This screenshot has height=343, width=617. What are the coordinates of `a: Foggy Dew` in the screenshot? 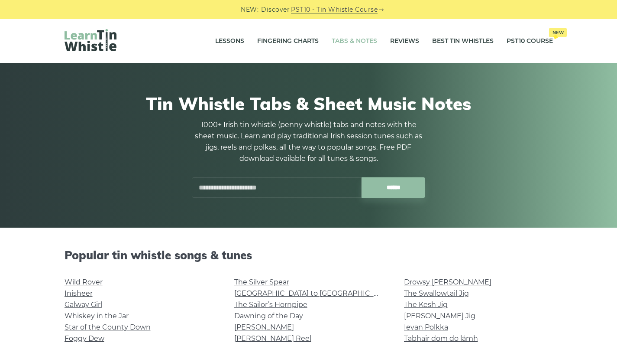 It's located at (84, 338).